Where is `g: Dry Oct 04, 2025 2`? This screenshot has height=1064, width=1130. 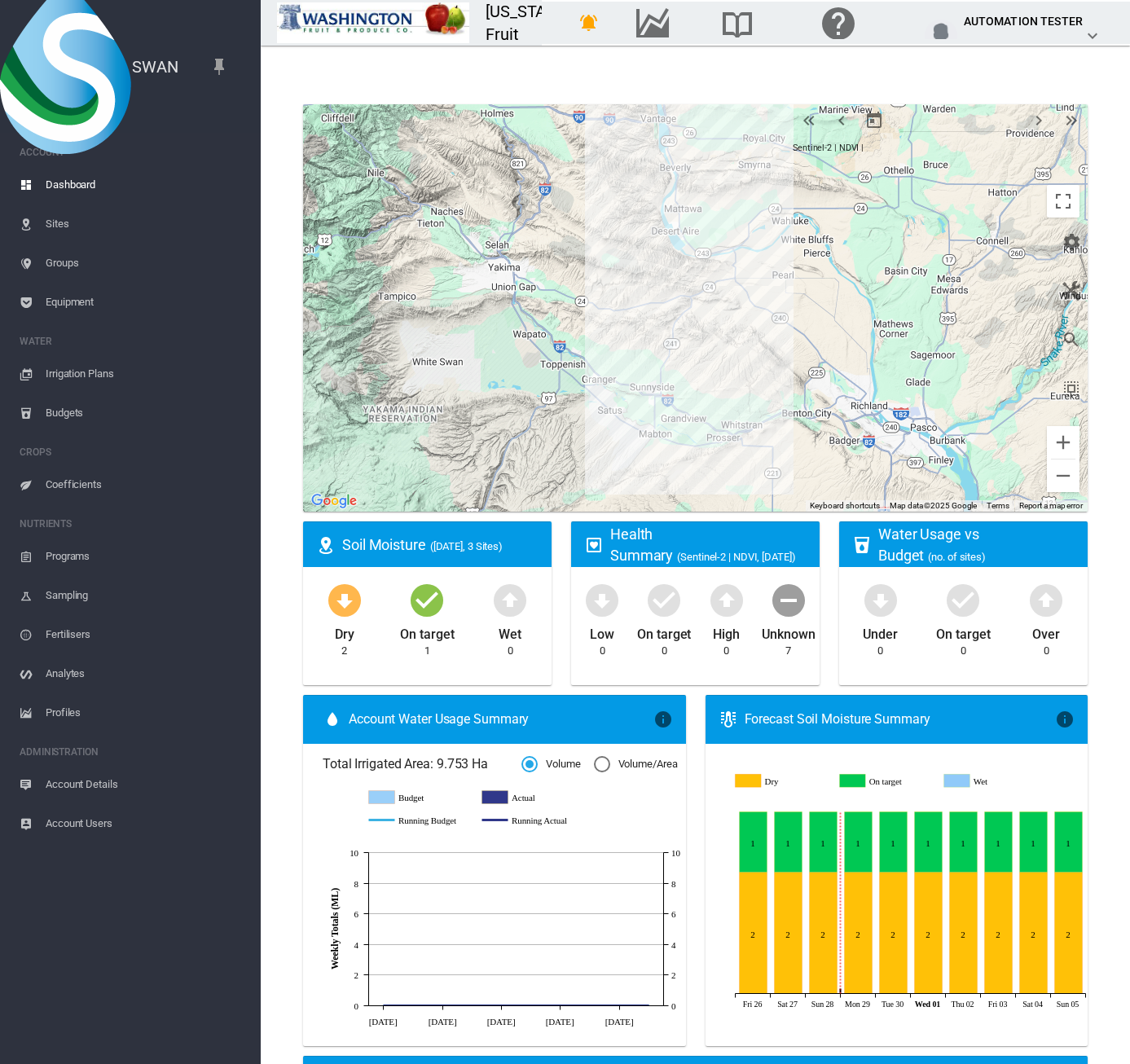 g: Dry Oct 04, 2025 2 is located at coordinates (1033, 933).